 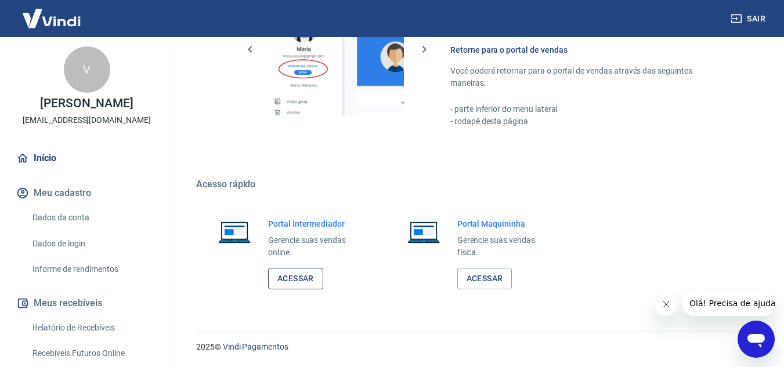 What do you see at coordinates (506, 247) in the screenshot?
I see `p: Gerencie suas vendas física.` at bounding box center [506, 247].